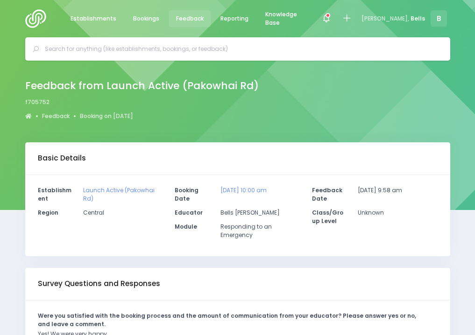 The image size is (475, 335). Describe the element at coordinates (234, 19) in the screenshot. I see `a: Reporting` at that location.